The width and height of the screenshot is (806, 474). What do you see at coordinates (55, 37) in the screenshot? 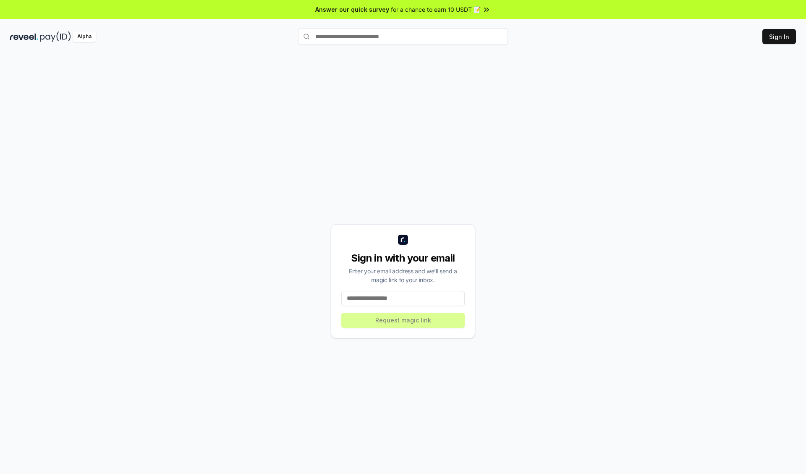
I see `img: pay_id` at bounding box center [55, 37].